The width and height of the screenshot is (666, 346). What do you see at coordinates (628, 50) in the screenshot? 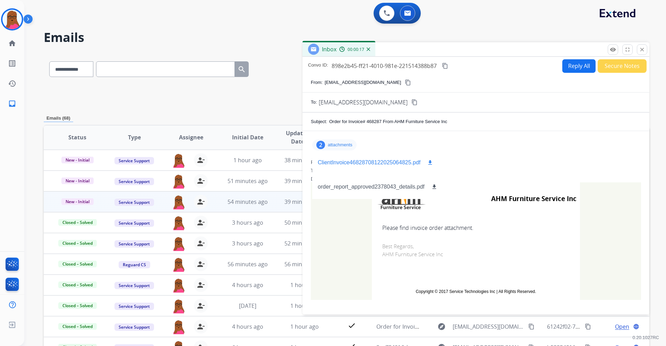
I see `mat-icon: fullscreen` at bounding box center [628, 50].